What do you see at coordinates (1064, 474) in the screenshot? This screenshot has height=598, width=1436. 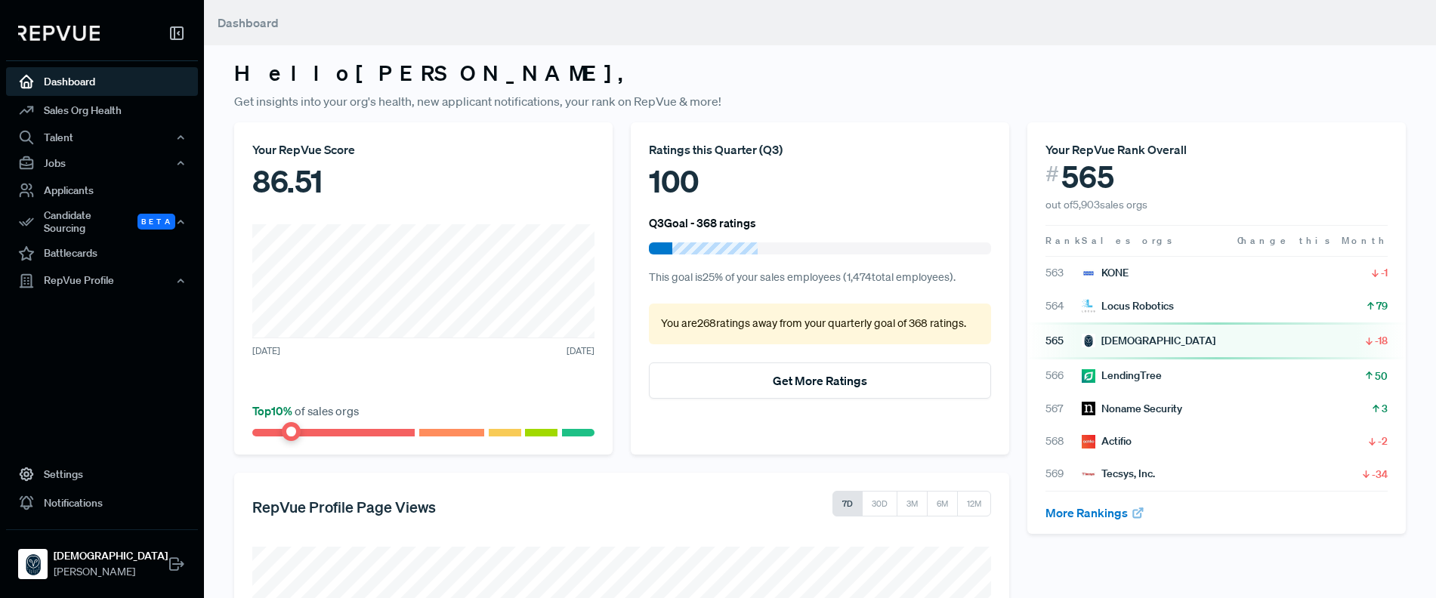 I see `span: 569` at bounding box center [1064, 474].